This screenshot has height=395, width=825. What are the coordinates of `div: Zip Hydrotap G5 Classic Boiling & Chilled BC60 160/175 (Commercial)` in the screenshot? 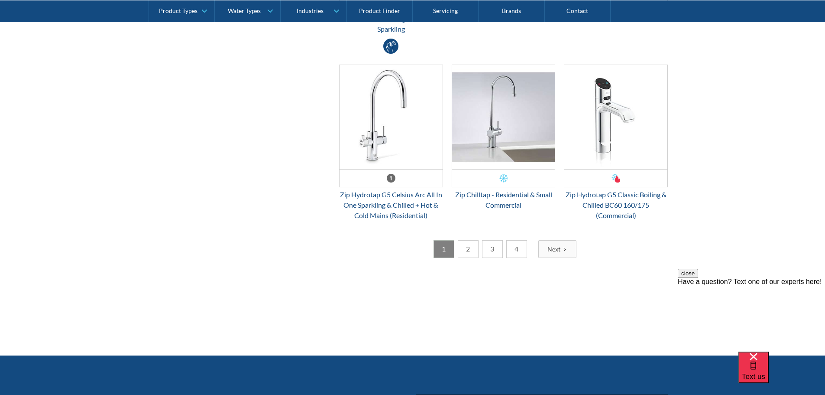 It's located at (616, 205).